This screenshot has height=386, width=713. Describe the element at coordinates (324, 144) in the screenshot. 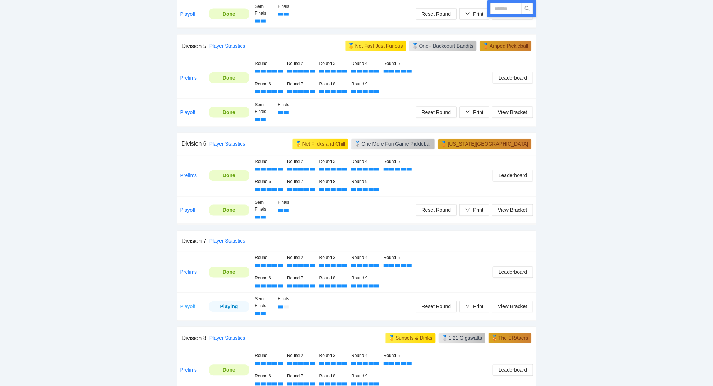

I see `div: Net Flicks and Chill` at that location.